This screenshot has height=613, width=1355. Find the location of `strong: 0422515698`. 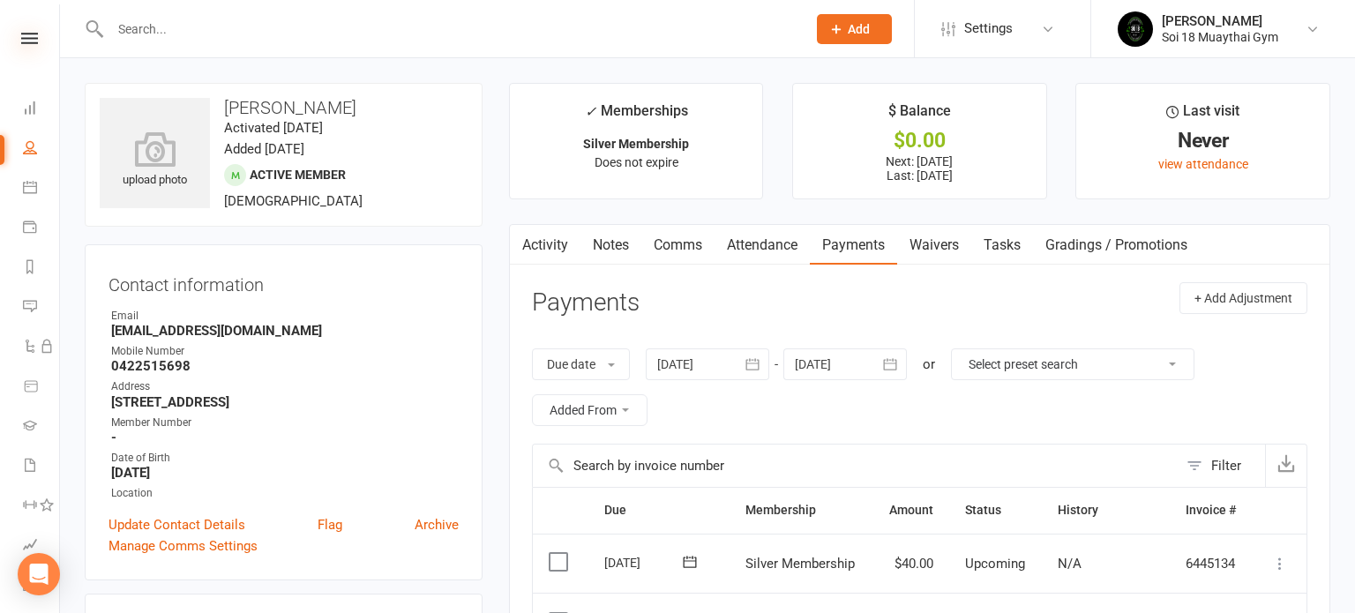

strong: 0422515698 is located at coordinates (285, 366).